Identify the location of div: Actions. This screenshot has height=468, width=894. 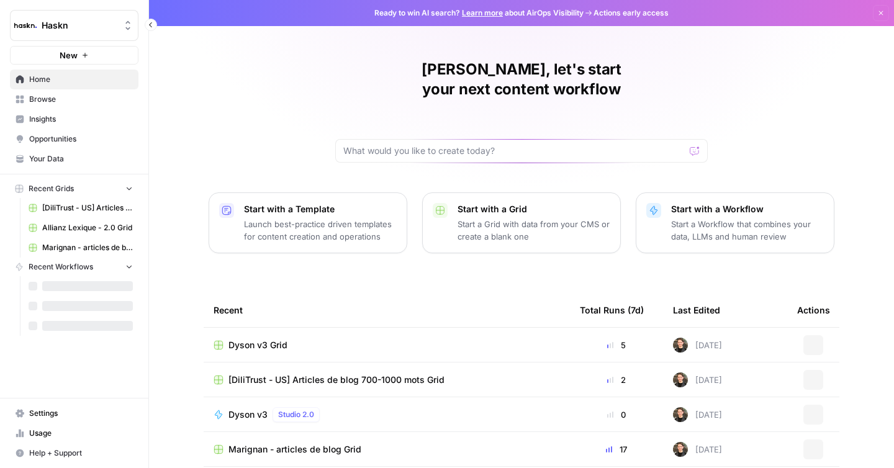
(813, 310).